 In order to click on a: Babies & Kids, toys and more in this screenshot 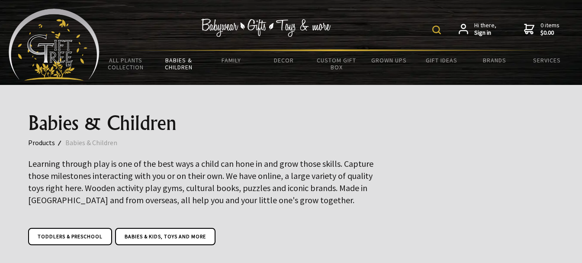, I will do `click(165, 236)`.